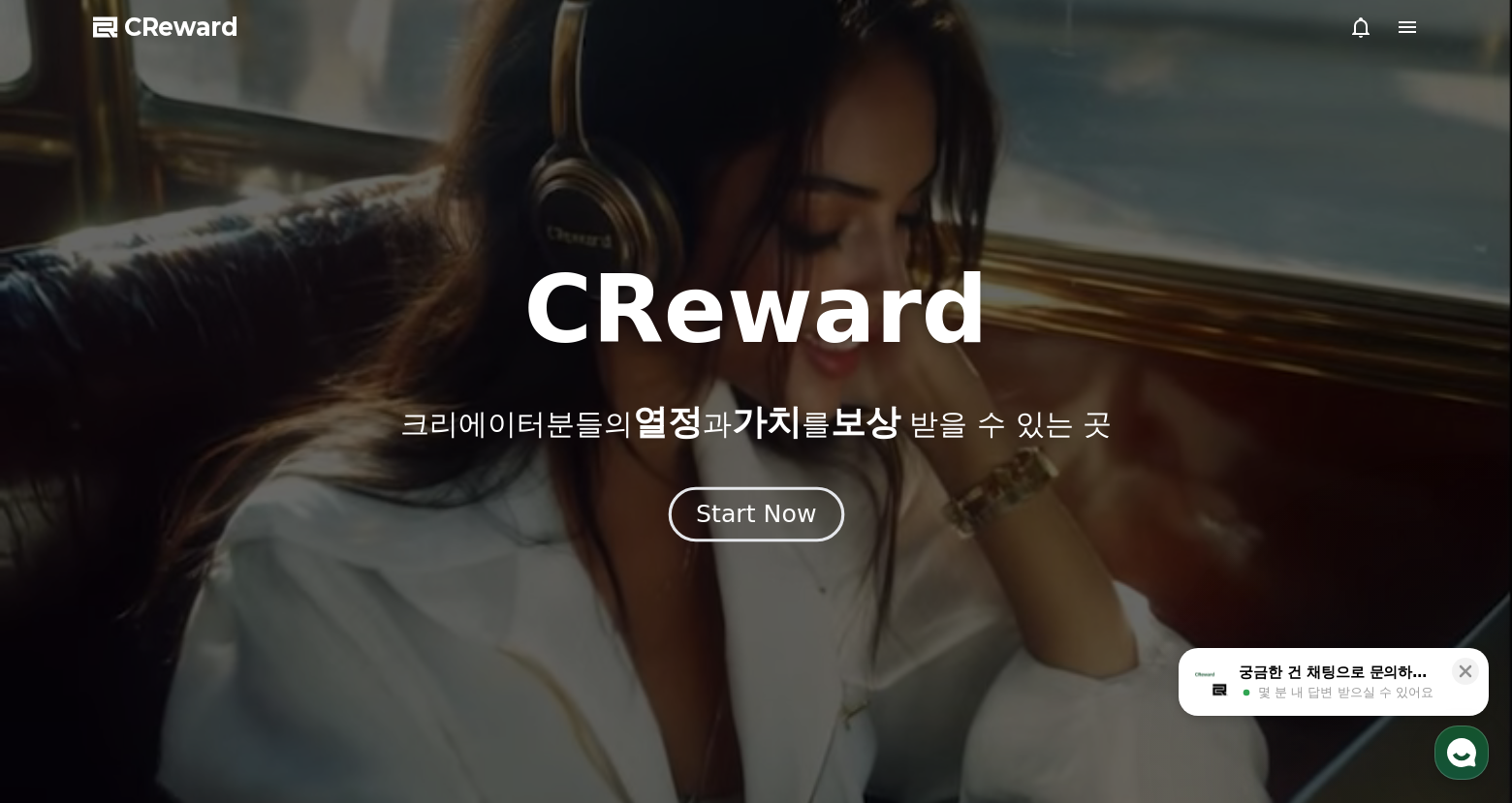 The image size is (1512, 803). Describe the element at coordinates (166, 27) in the screenshot. I see `a: CReward` at that location.